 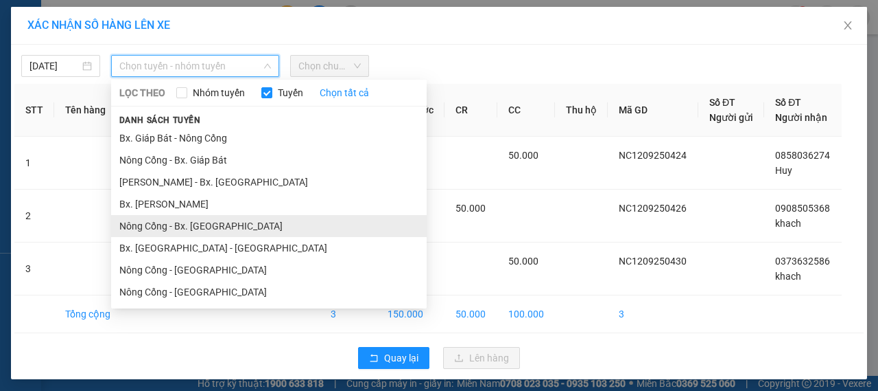 I want to click on span: LỌC THEO, so click(x=142, y=93).